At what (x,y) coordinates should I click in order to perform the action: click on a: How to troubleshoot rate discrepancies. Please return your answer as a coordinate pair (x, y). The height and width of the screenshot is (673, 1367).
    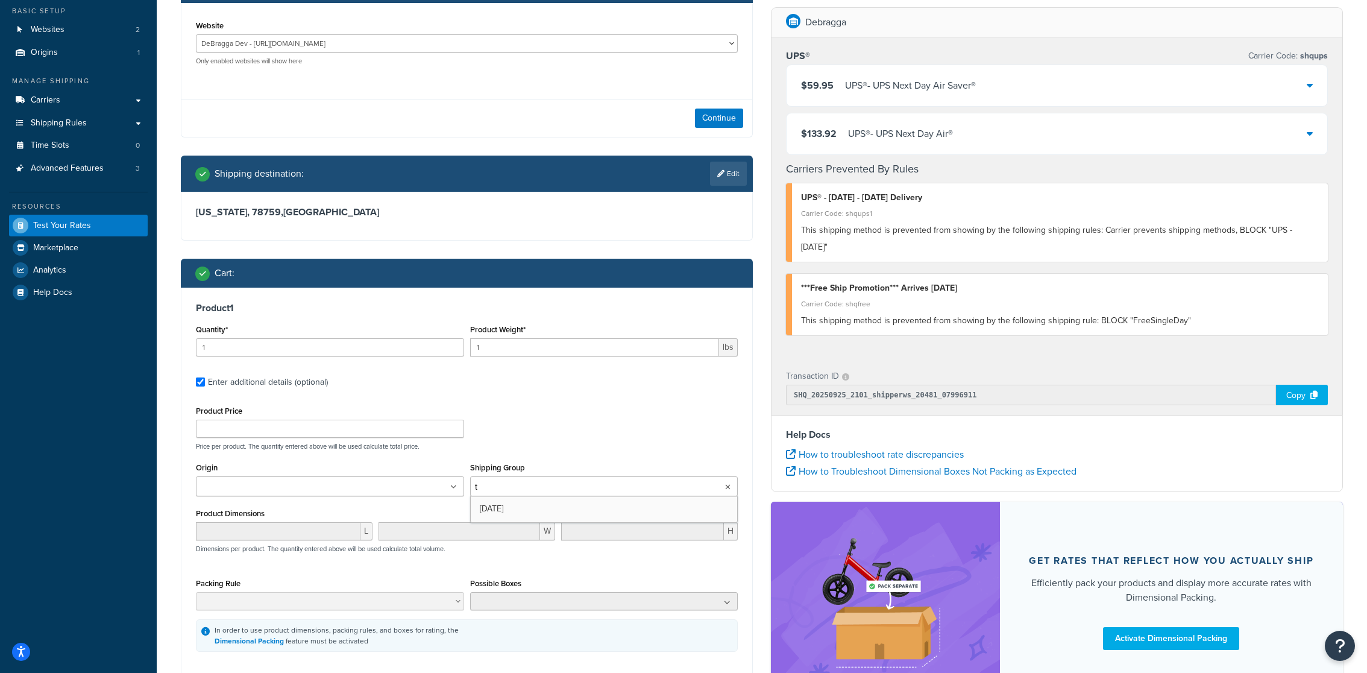
    Looking at the image, I should click on (875, 454).